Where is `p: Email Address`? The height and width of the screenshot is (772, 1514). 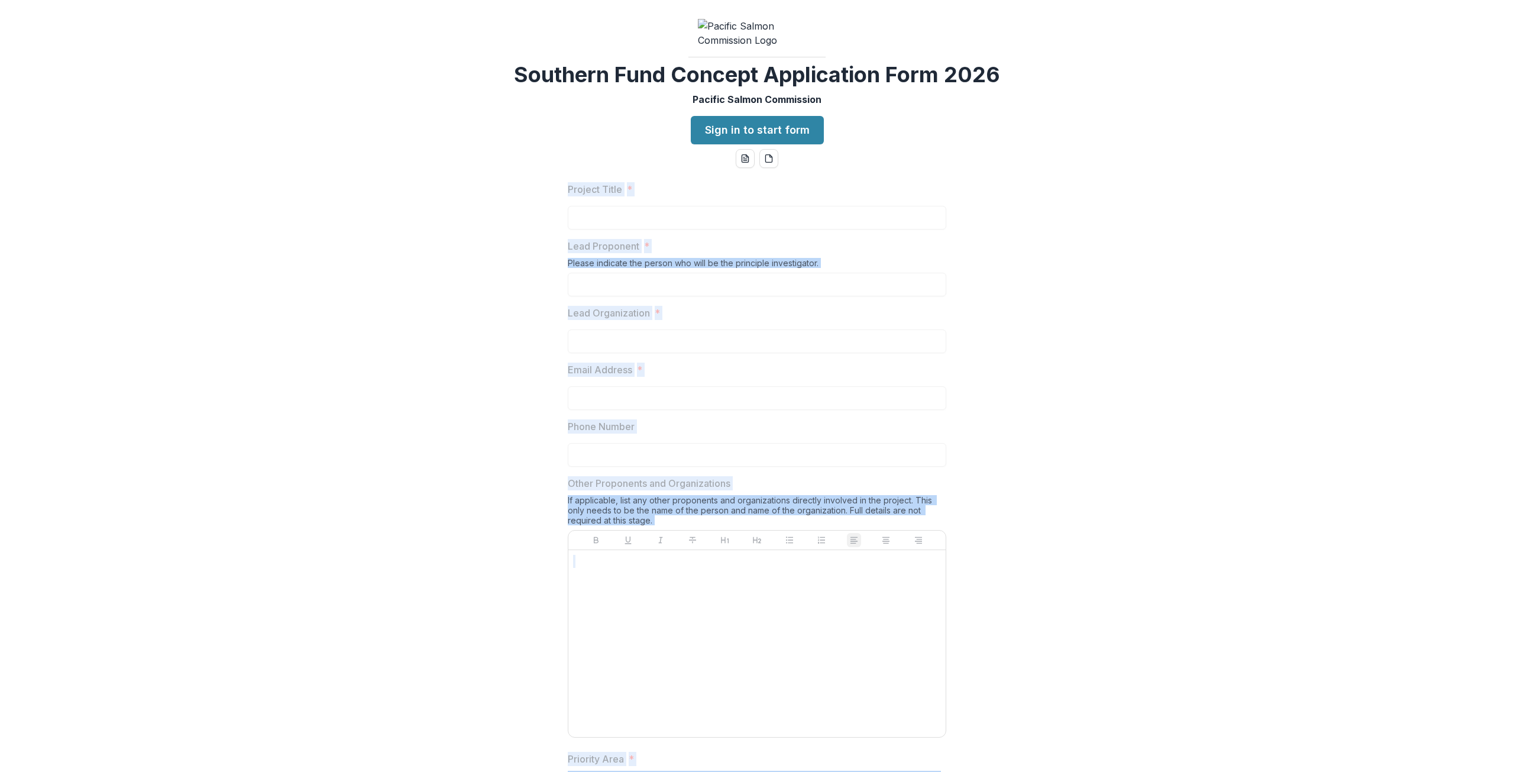
p: Email Address is located at coordinates (600, 370).